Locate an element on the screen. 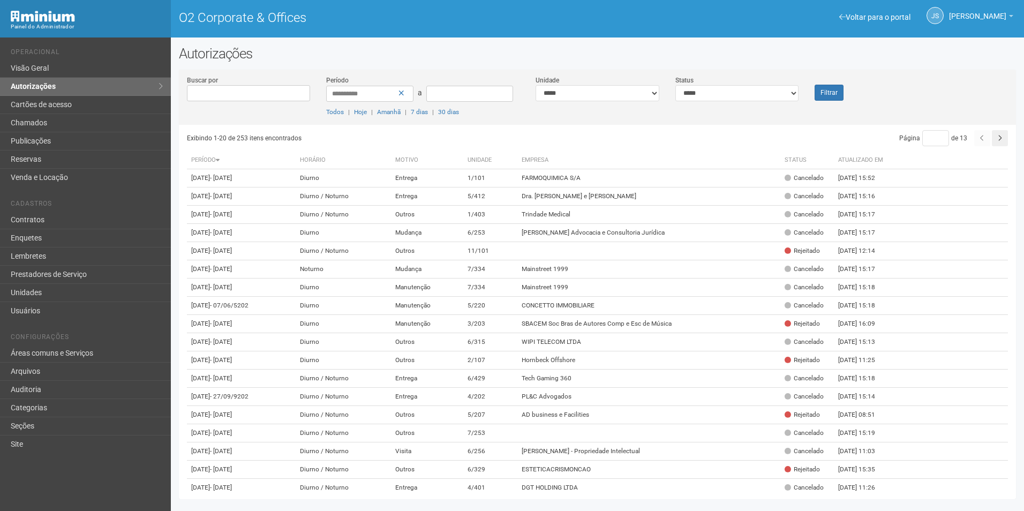 The height and width of the screenshot is (511, 1024). td: WIPI TELECOM LTDA is located at coordinates (648, 342).